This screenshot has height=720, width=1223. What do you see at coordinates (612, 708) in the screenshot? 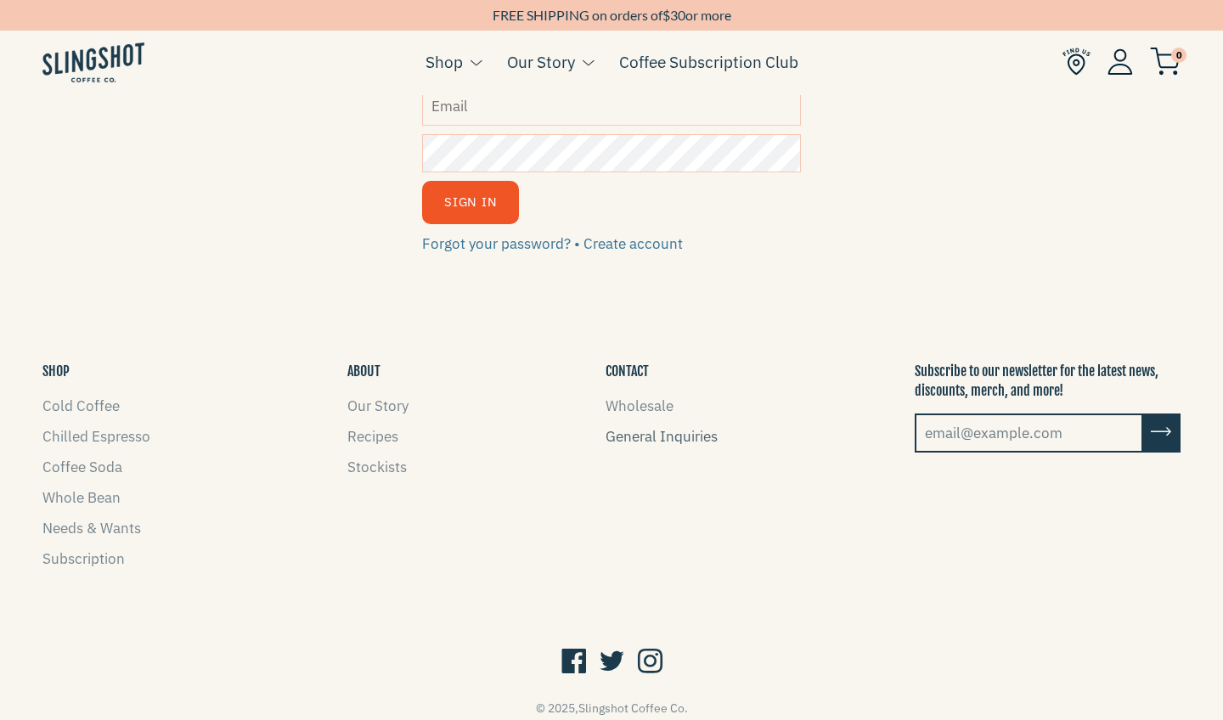
I see `span: © 2025,` at bounding box center [612, 708].